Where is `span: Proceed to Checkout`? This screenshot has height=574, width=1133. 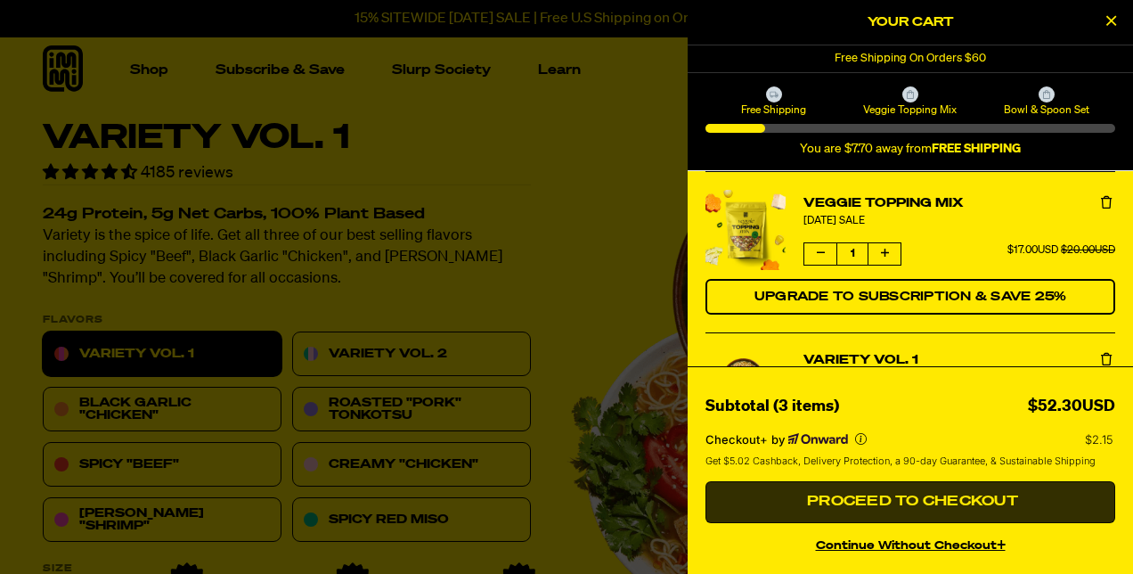 span: Proceed to Checkout is located at coordinates (910, 502).